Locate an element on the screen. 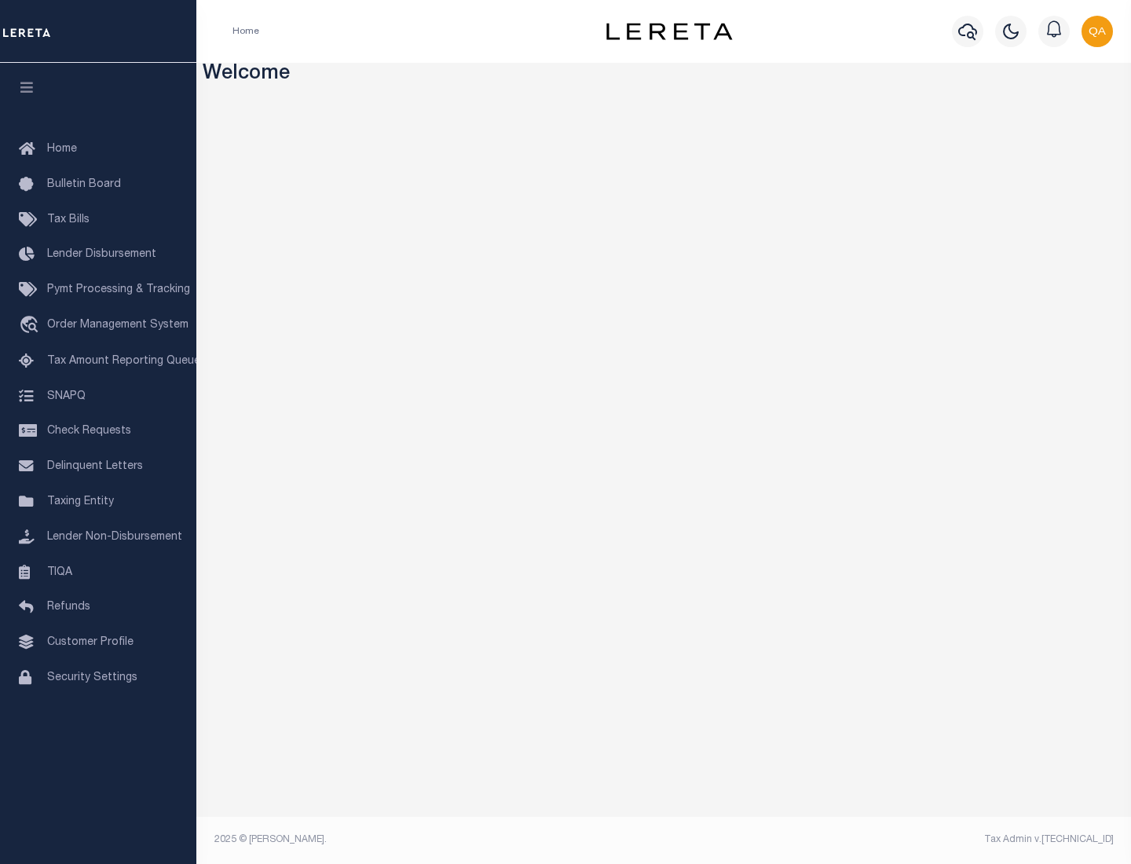 The width and height of the screenshot is (1131, 864). img: svg+xml;base64,PHN2ZyB4bWxucz0iaHR0cDovL3d3dy53My5vcmcvMjAwMC9zdmciIHBvaW50ZXItZXZlbnRzPSJub25lIi... is located at coordinates (1097, 31).